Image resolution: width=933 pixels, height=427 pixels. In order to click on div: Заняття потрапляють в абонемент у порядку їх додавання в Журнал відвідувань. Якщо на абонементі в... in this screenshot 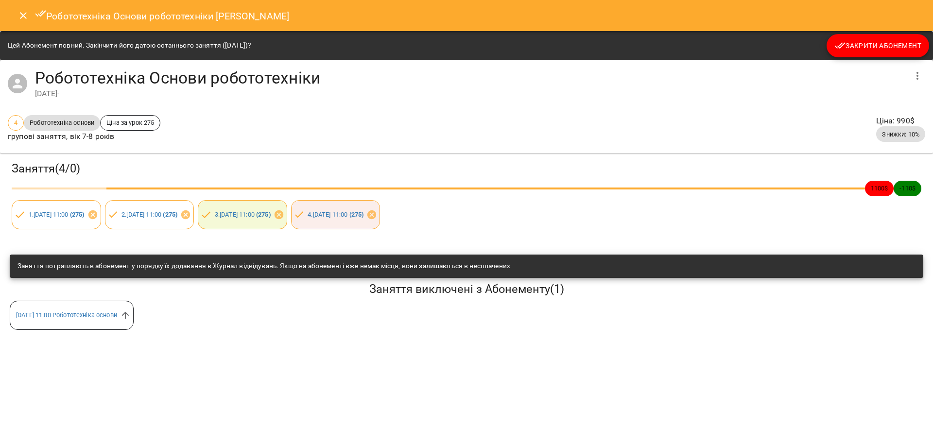, I will do `click(264, 266)`.